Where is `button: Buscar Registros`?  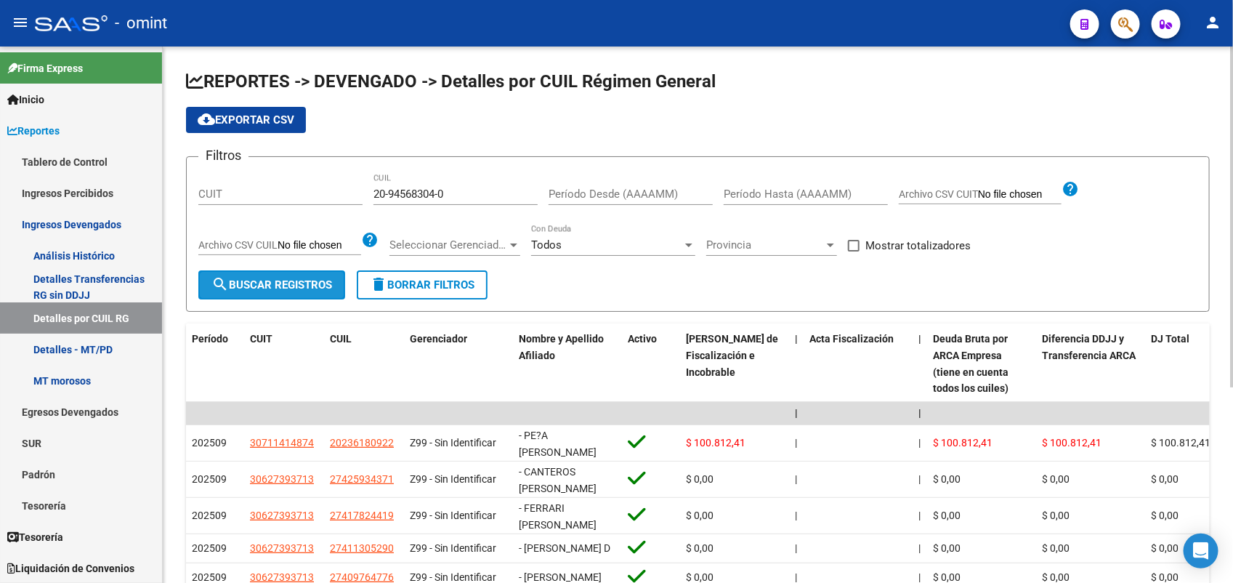 button: Buscar Registros is located at coordinates (272, 285).